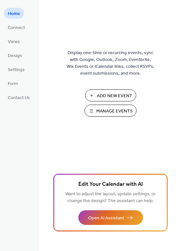  What do you see at coordinates (111, 217) in the screenshot?
I see `button: Open AI Assistant` at bounding box center [111, 217].